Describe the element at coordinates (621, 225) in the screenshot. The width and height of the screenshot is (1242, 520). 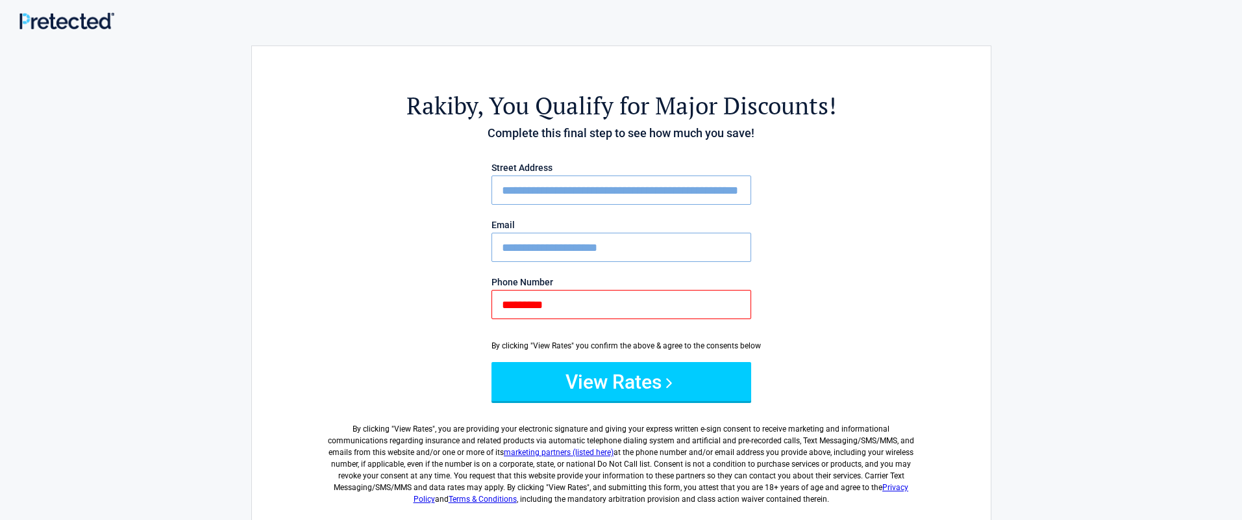
I see `label: Email` at that location.